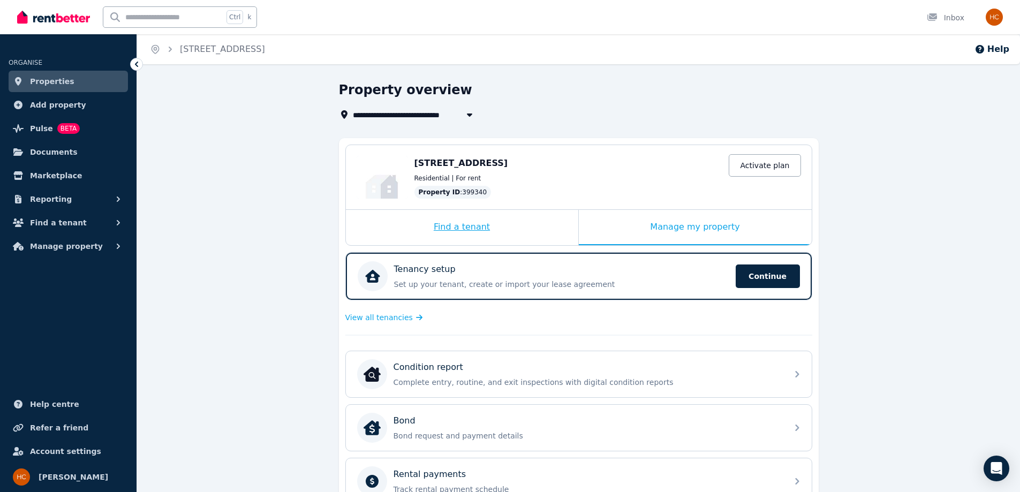  I want to click on span: BETA, so click(69, 128).